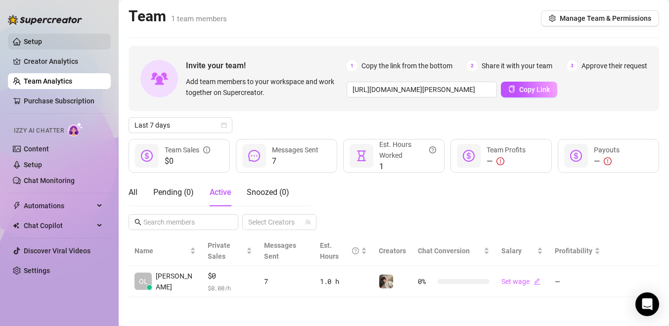 Image resolution: width=669 pixels, height=326 pixels. I want to click on span: Last 7 days, so click(181, 125).